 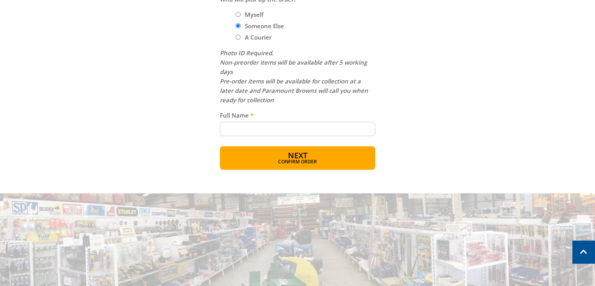 What do you see at coordinates (254, 14) in the screenshot?
I see `label: Myself` at bounding box center [254, 14].